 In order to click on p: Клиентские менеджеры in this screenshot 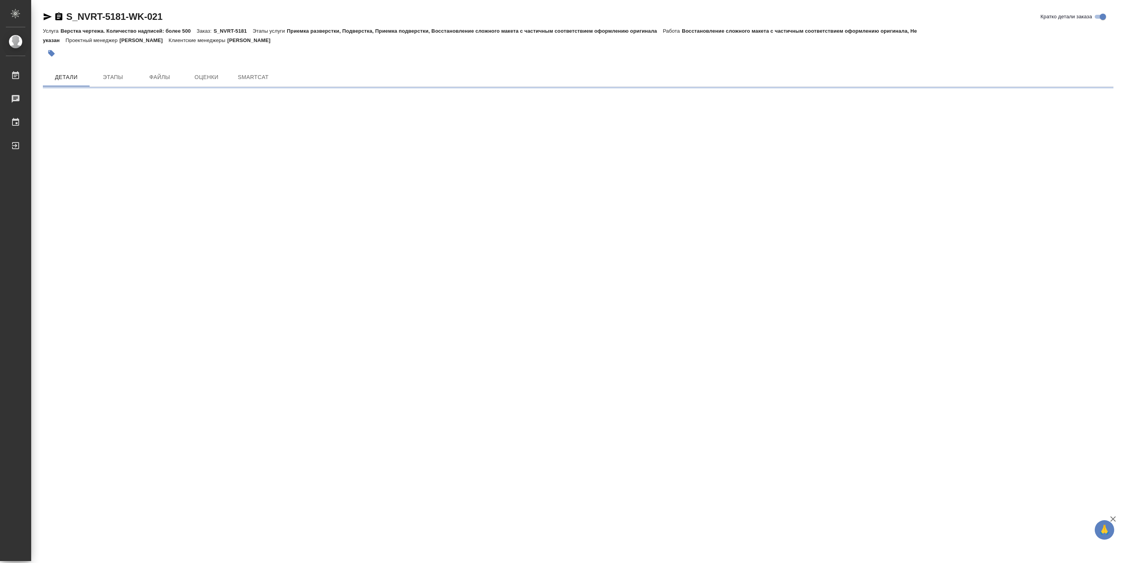, I will do `click(198, 40)`.